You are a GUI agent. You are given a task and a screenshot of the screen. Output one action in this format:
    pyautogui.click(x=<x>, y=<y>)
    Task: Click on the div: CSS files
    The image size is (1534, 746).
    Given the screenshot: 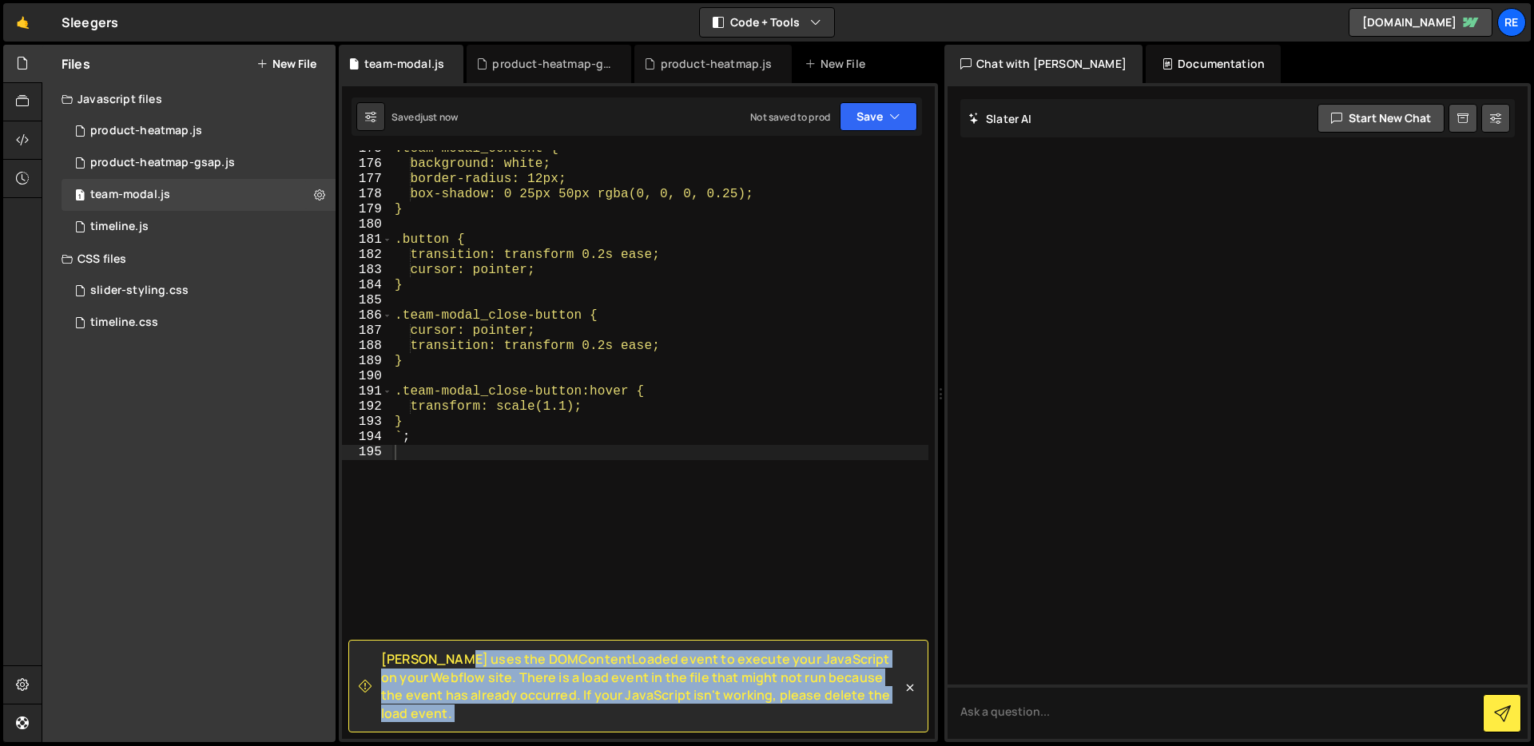 What is the action you would take?
    pyautogui.click(x=189, y=259)
    